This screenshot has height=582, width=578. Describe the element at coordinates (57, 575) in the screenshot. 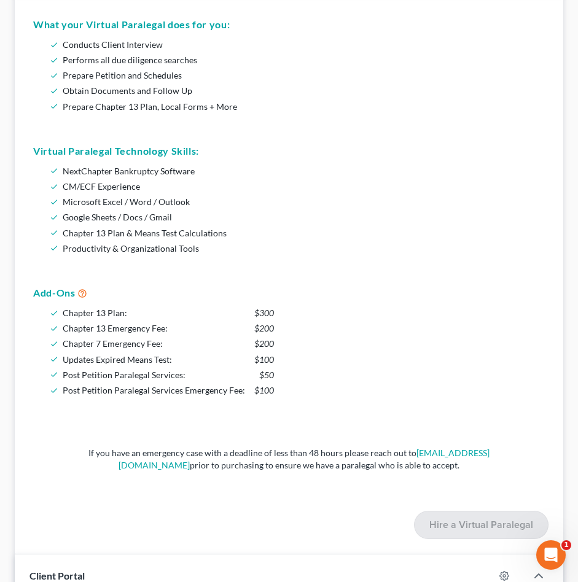

I see `span: Client Portal` at that location.